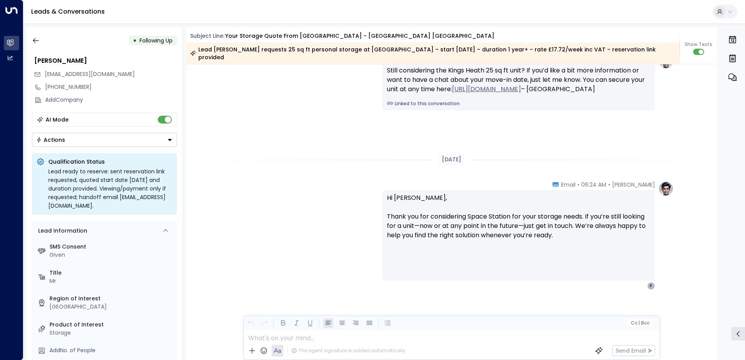 Image resolution: width=745 pixels, height=360 pixels. Describe the element at coordinates (594, 185) in the screenshot. I see `span: 06:24 AM` at that location.